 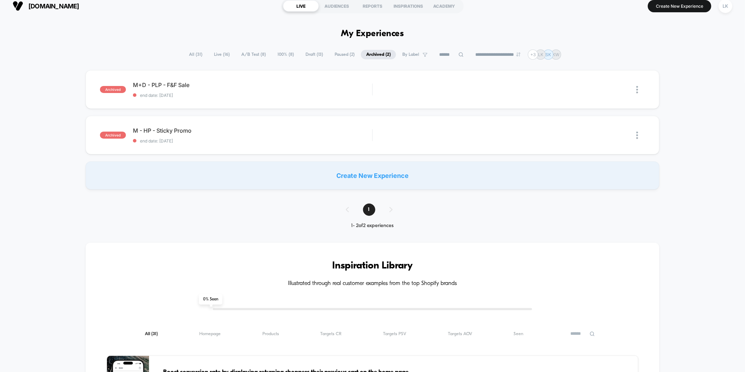 I want to click on div: LIVE, so click(x=301, y=6).